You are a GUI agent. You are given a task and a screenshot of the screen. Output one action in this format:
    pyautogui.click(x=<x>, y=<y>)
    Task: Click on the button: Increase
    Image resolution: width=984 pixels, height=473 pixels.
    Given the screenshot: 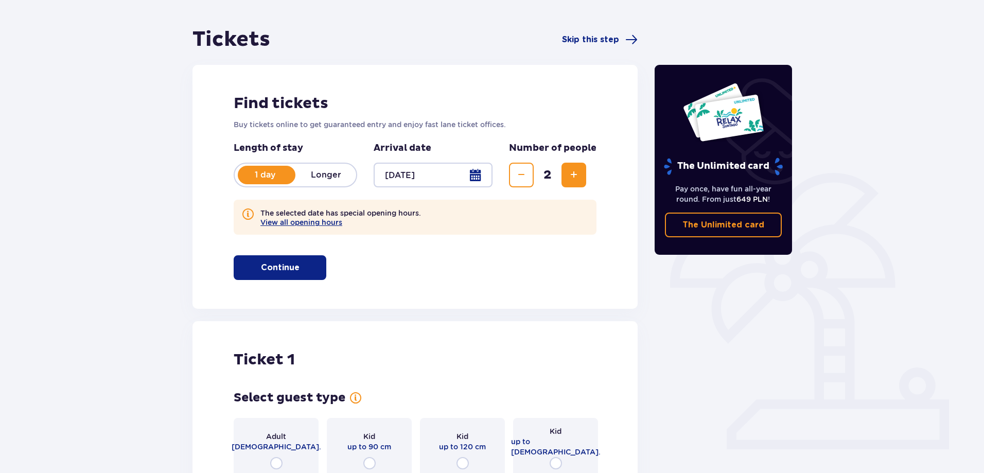 What is the action you would take?
    pyautogui.click(x=574, y=175)
    